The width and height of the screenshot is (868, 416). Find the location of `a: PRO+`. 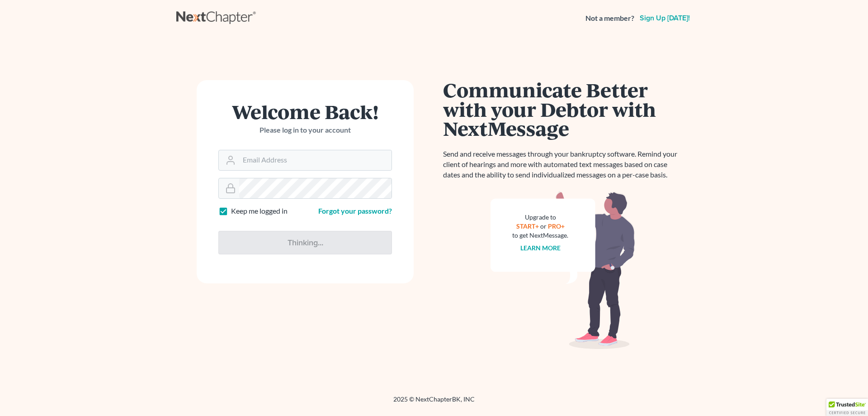

a: PRO+ is located at coordinates (556, 226).